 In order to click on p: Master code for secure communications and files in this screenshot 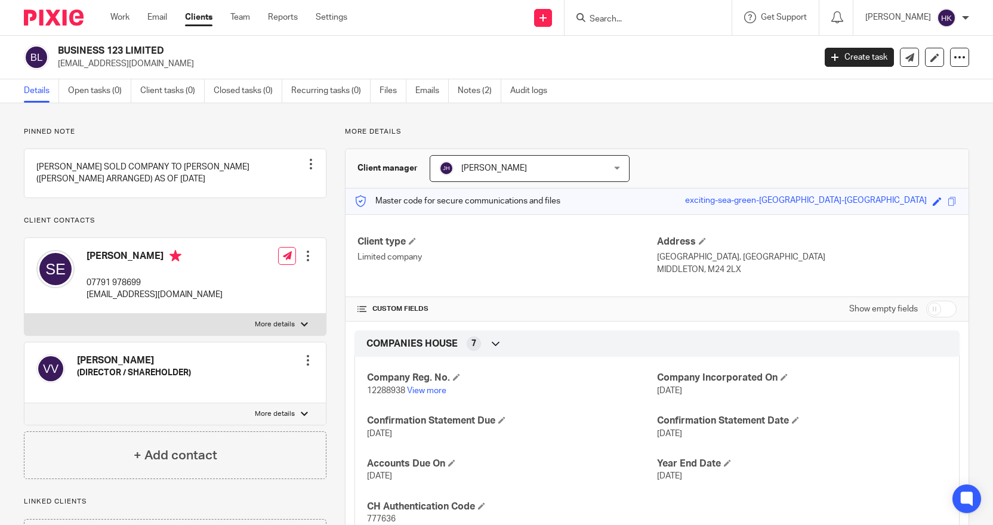, I will do `click(457, 201)`.